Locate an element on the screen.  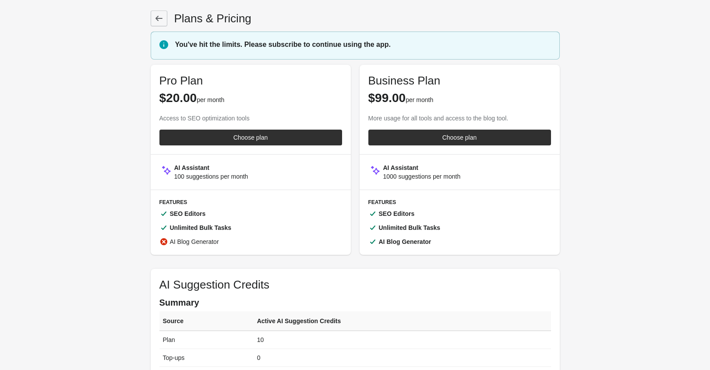
div: 100 suggestions per month is located at coordinates (211, 176).